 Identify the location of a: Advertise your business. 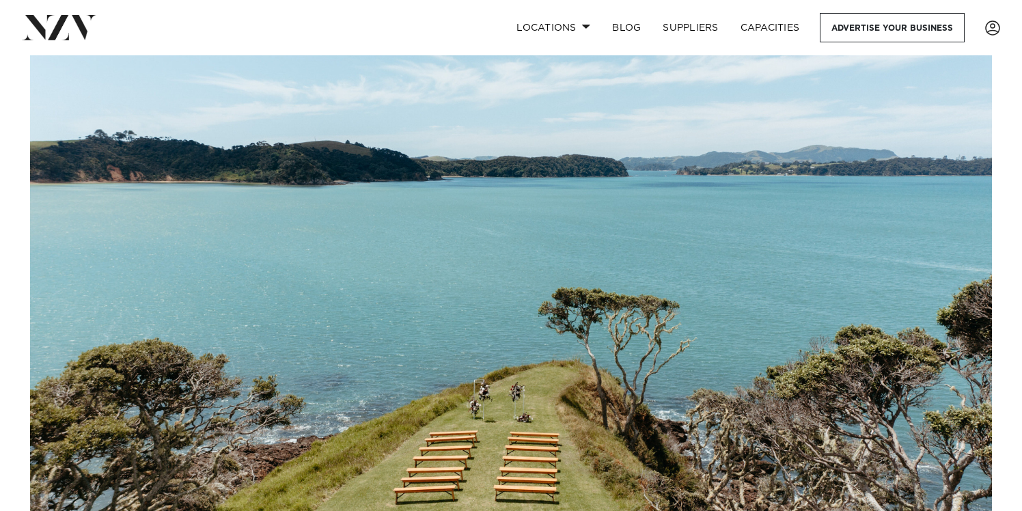
(892, 27).